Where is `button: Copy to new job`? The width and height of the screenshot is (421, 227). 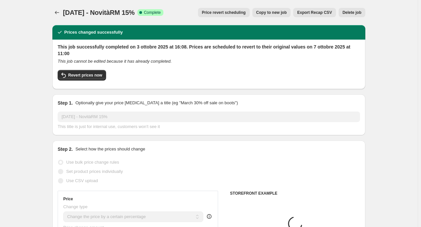
button: Copy to new job is located at coordinates (272, 13).